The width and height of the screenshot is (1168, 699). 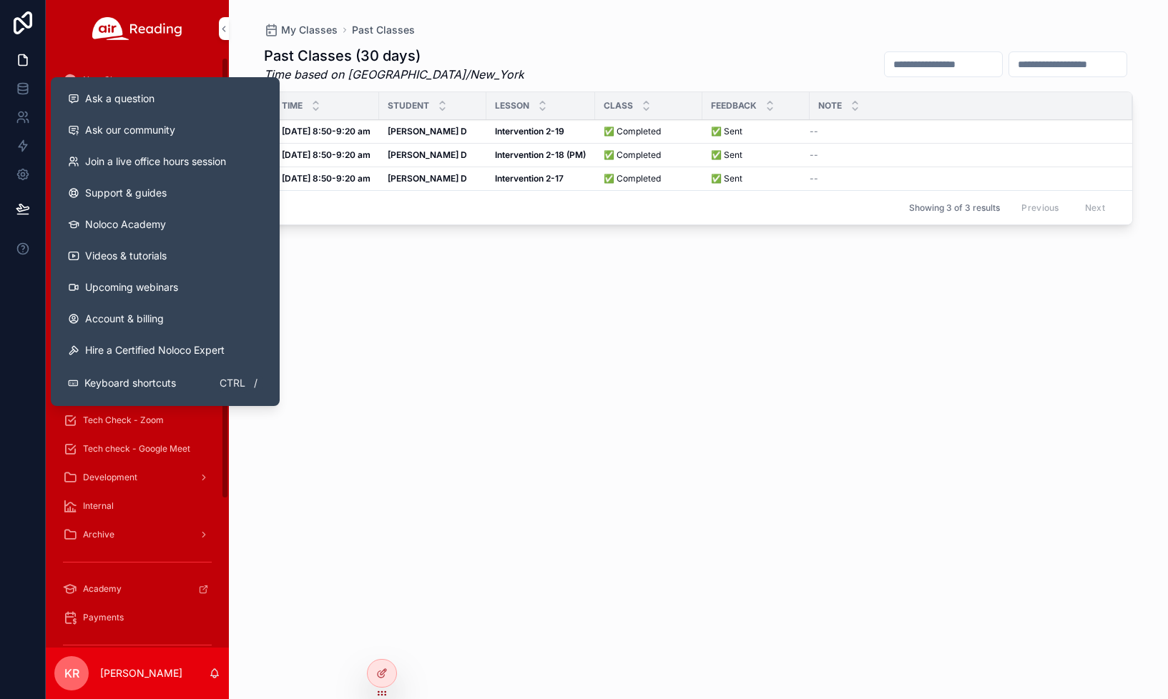 I want to click on span: Student, so click(x=408, y=106).